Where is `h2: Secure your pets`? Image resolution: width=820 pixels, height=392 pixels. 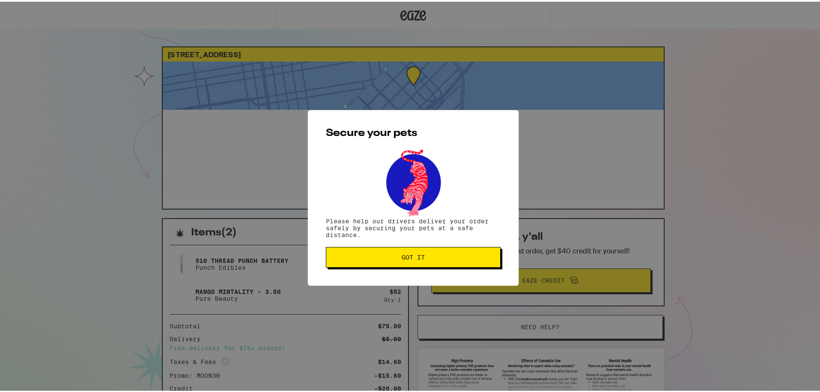 h2: Secure your pets is located at coordinates (413, 132).